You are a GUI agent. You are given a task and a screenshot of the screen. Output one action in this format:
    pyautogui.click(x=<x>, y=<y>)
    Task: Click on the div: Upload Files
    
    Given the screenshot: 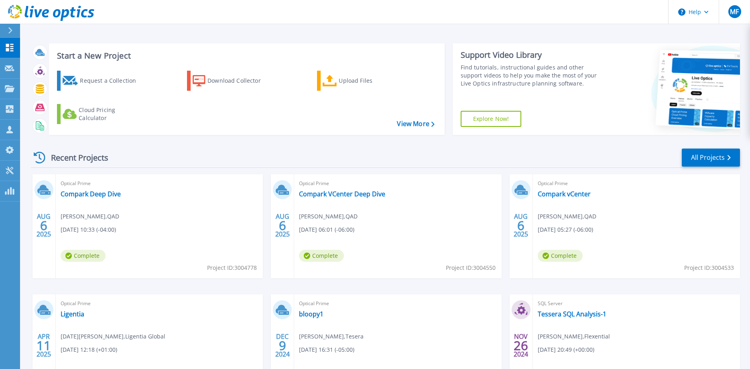 What is the action you would take?
    pyautogui.click(x=371, y=81)
    